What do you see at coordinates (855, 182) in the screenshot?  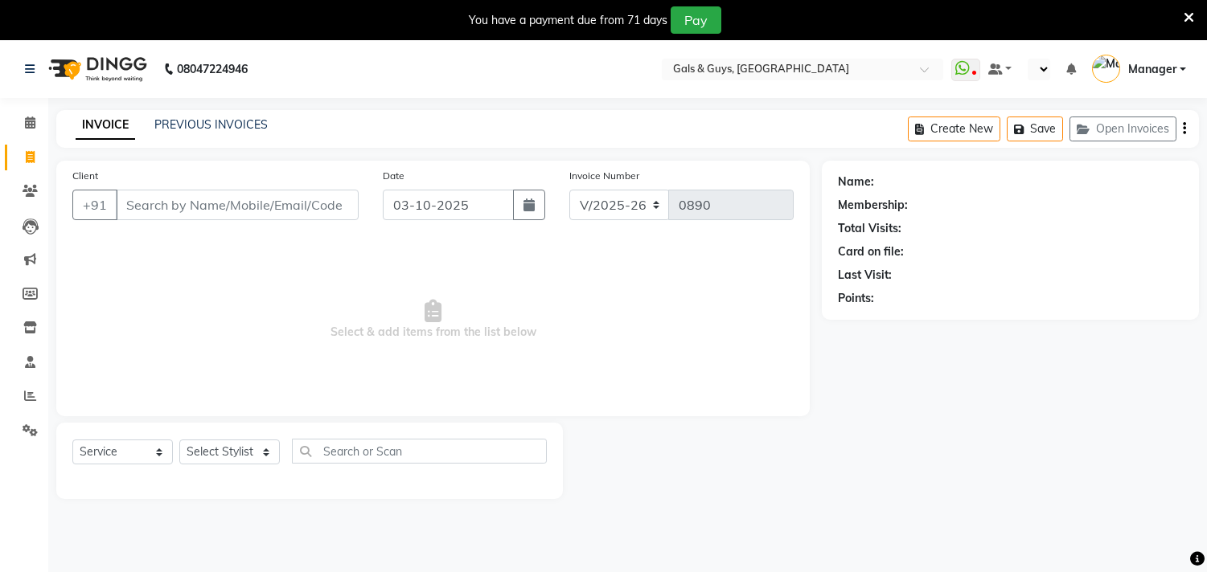 I see `div: Name:` at bounding box center [855, 182].